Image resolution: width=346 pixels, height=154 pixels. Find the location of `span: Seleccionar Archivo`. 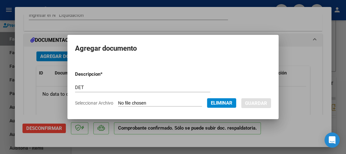

span: Seleccionar Archivo is located at coordinates (94, 103).